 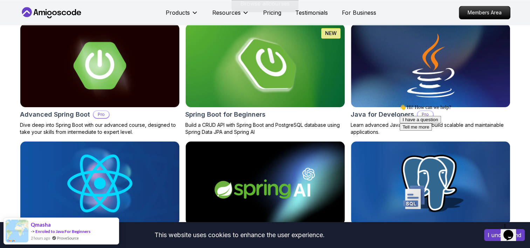 What do you see at coordinates (225, 115) in the screenshot?
I see `h2: Spring Boot for Beginners` at bounding box center [225, 115].